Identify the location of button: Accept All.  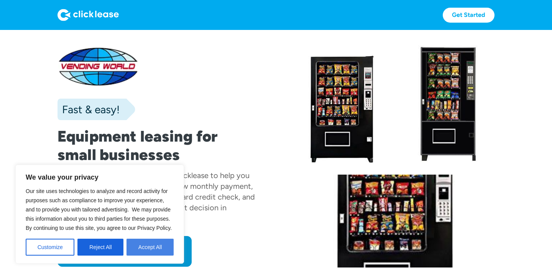
(150, 247).